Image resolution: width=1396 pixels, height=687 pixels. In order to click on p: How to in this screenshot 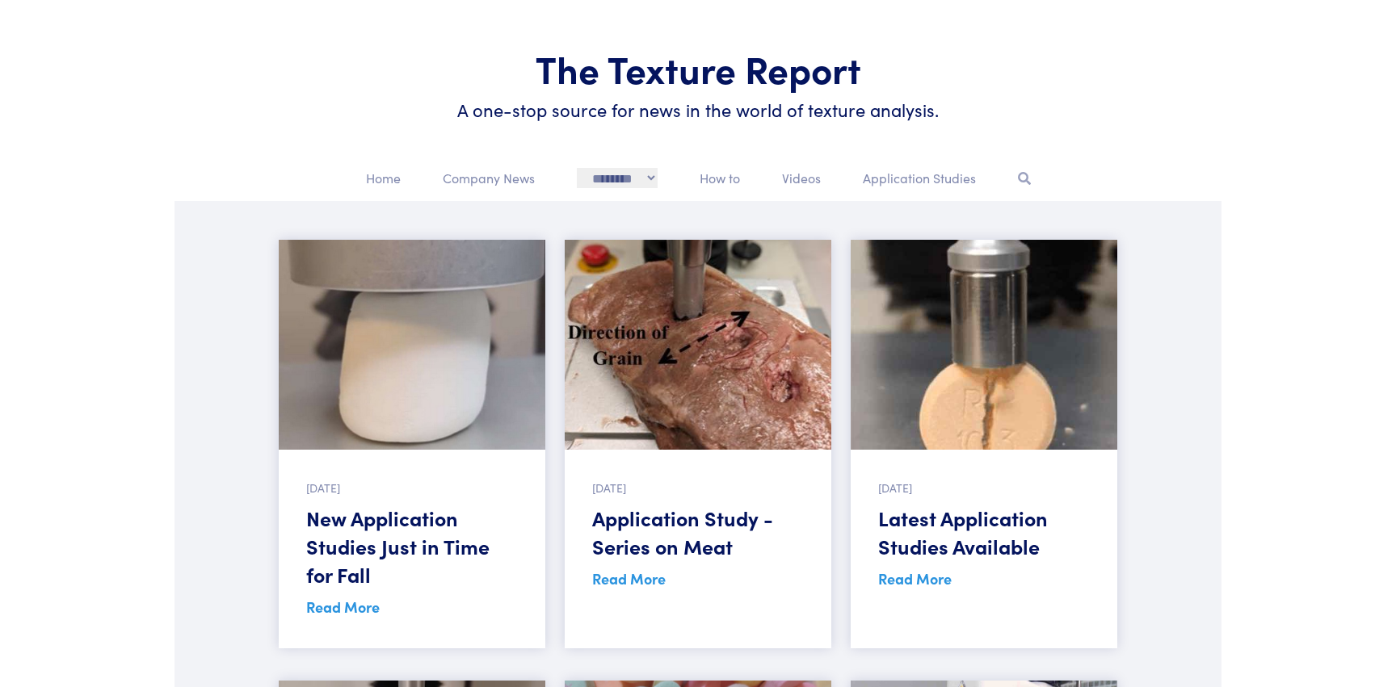, I will do `click(720, 179)`.